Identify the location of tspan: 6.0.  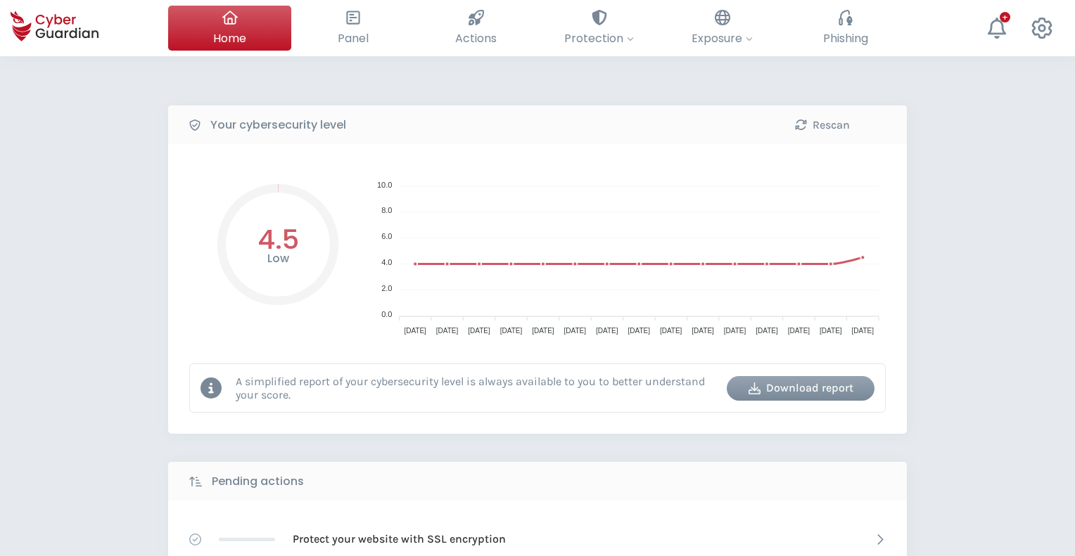
(386, 236).